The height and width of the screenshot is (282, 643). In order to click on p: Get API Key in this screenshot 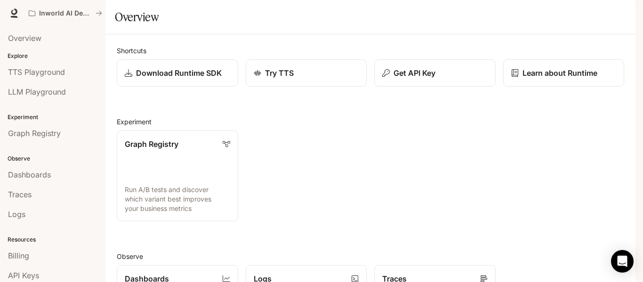, I will do `click(414, 73)`.